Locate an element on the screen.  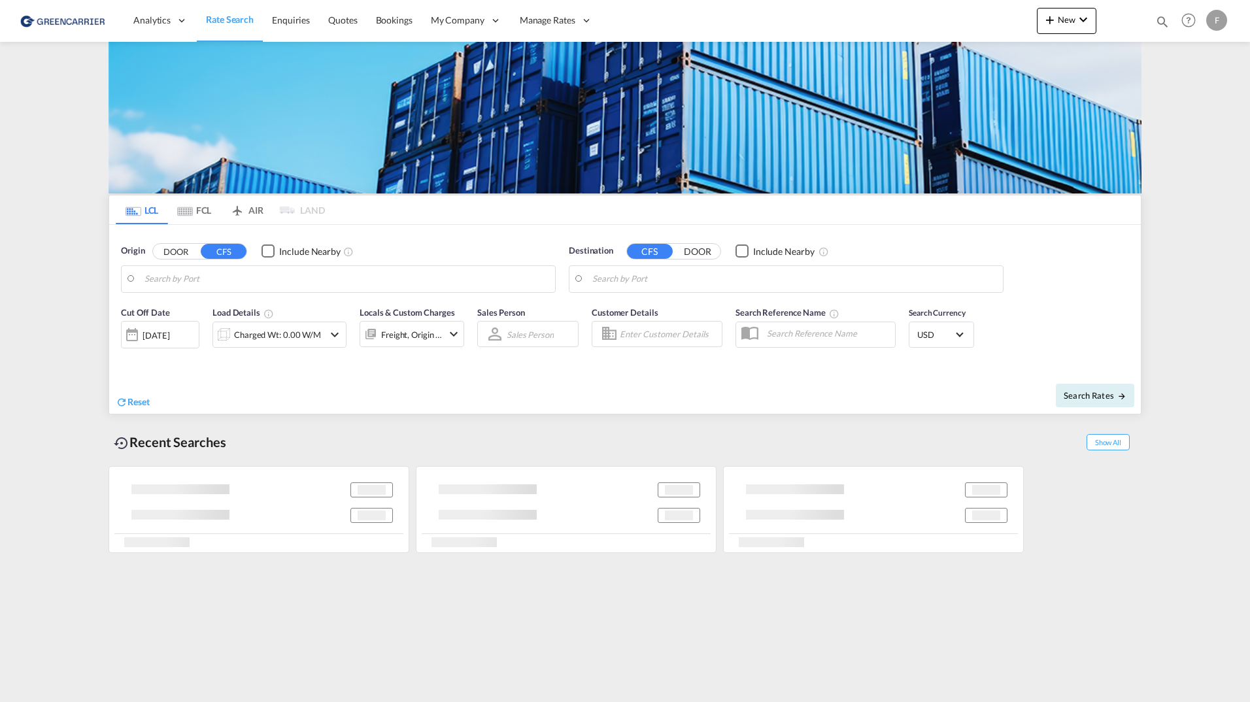
md-icon: icon-magnify is located at coordinates (1163, 22).